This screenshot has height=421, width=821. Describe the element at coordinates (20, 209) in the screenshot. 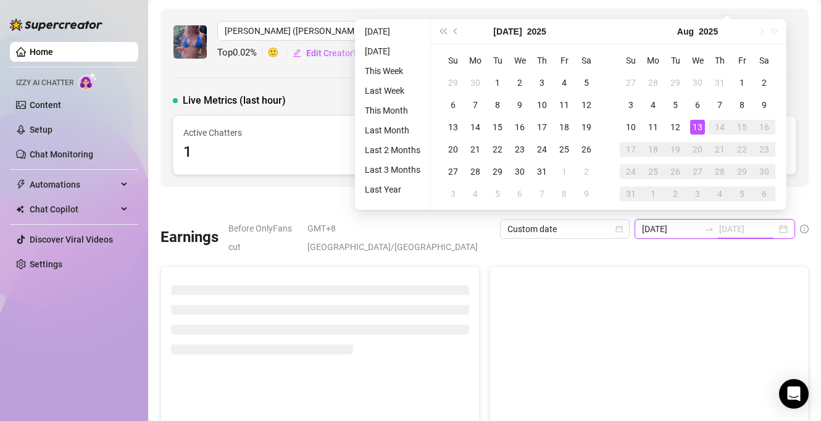

I see `img: Chat Copilot` at that location.